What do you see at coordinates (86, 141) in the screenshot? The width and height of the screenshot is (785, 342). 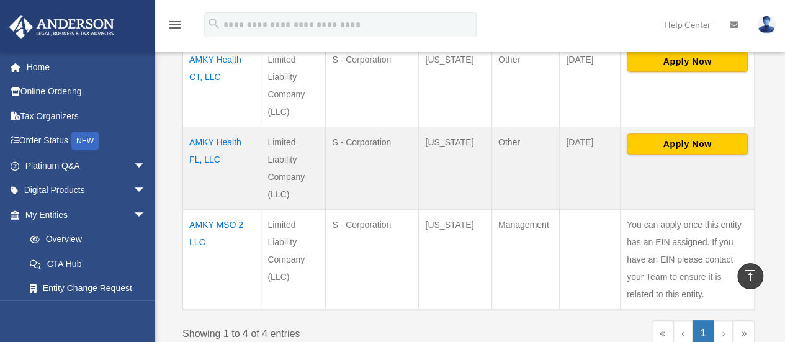 I see `a: Order StatusNEW` at bounding box center [86, 141].